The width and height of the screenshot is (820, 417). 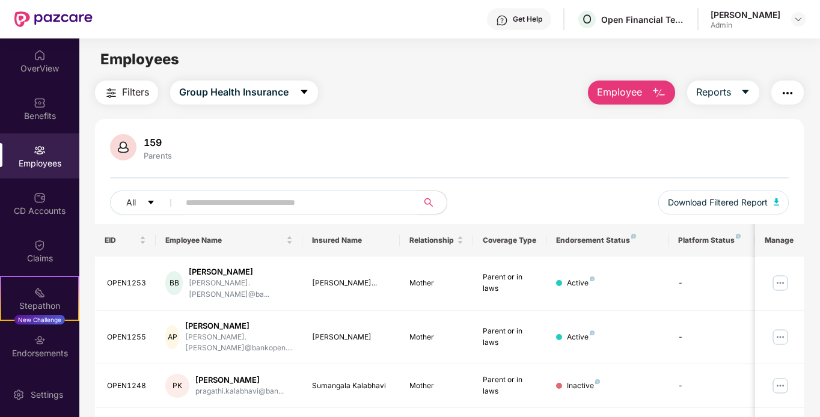 I want to click on div: Parents, so click(x=158, y=156).